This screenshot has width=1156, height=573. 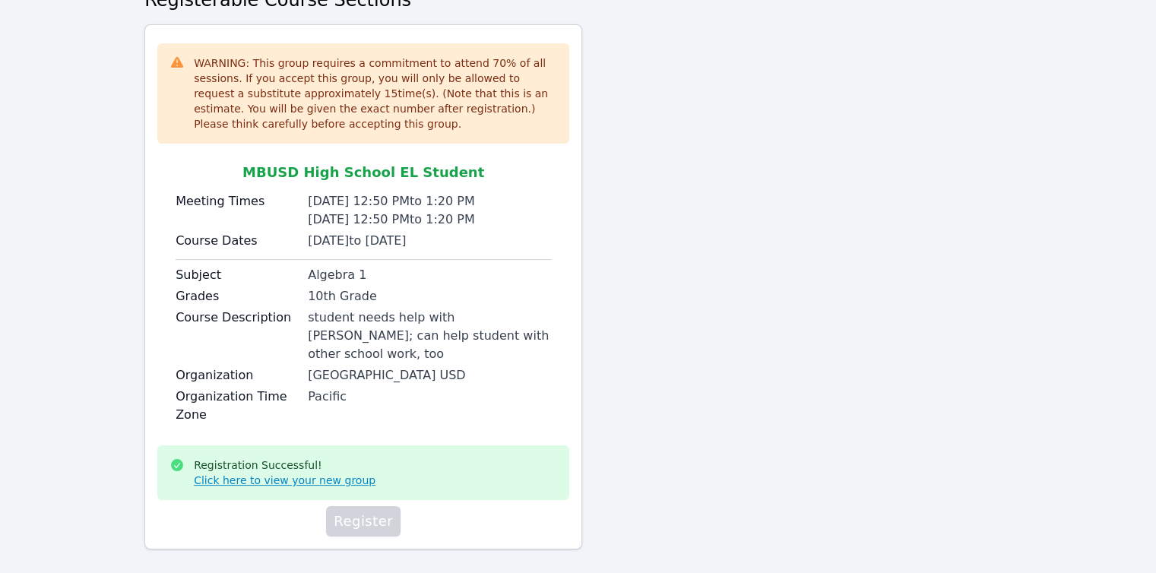 What do you see at coordinates (284, 480) in the screenshot?
I see `a: Click here to view your new group` at bounding box center [284, 480].